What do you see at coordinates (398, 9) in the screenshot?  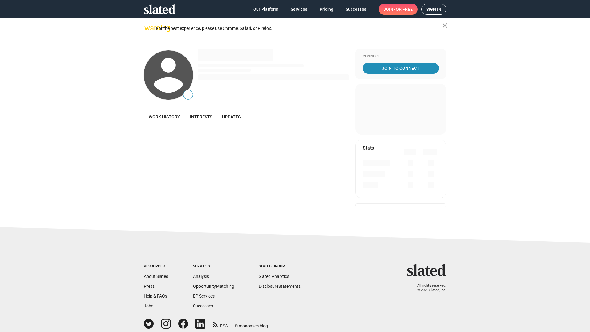 I see `span: Join` at bounding box center [398, 9].